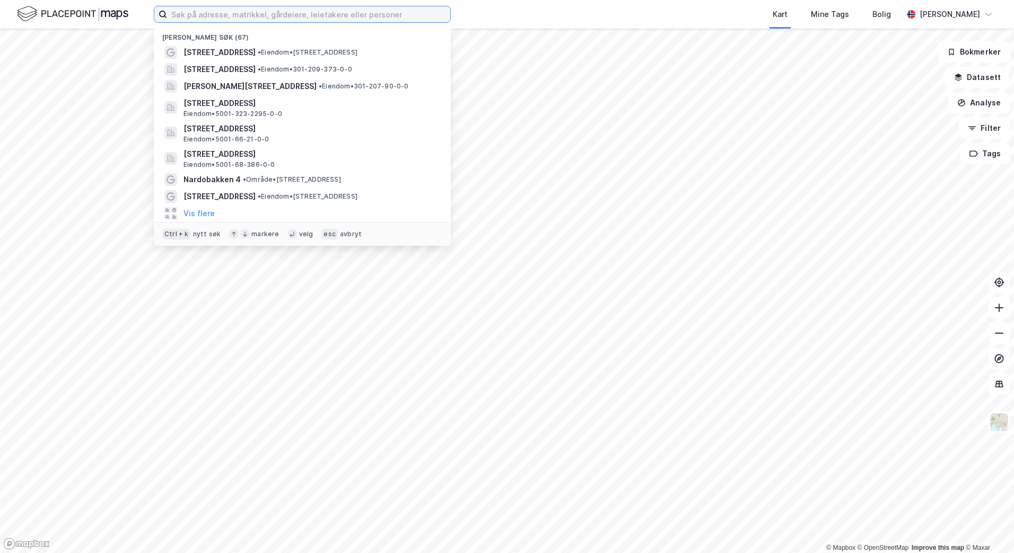  I want to click on span: Eiendom • 5001-323-2295-0-0, so click(233, 114).